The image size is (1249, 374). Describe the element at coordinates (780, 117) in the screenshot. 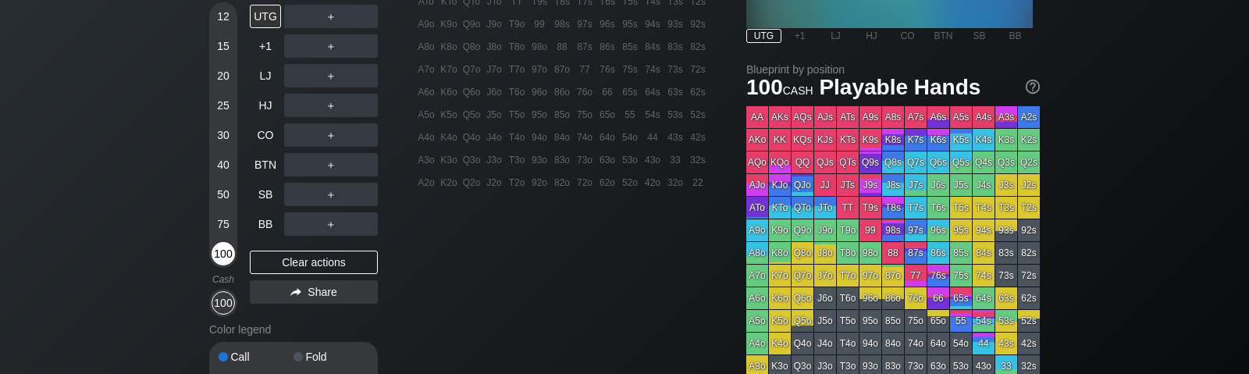

I see `div: AKs` at that location.